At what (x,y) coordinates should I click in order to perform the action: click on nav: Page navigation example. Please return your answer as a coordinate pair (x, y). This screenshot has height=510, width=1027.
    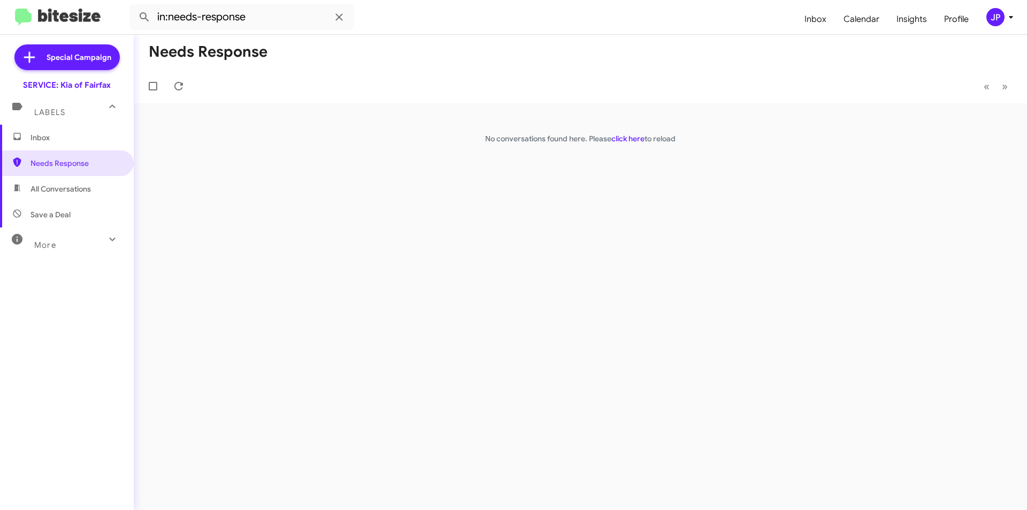
    Looking at the image, I should click on (996, 86).